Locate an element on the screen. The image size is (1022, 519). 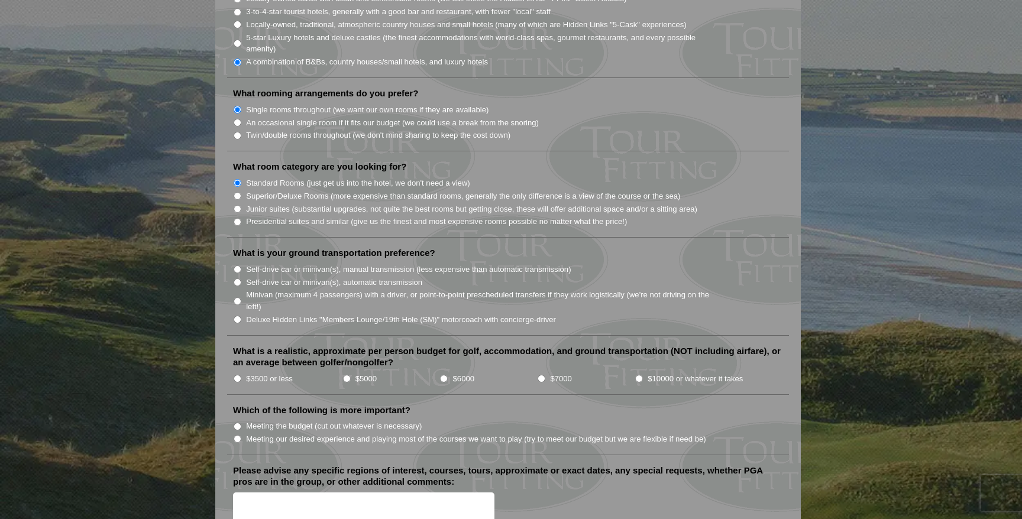
label: Junior suites (substantial upgrades, not quite the best rooms but getting close, these will offer... is located at coordinates (471, 209).